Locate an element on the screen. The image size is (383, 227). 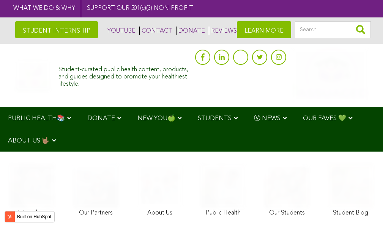
div: Student-curated public health content, products, and guides designed to promote your healthiest l... is located at coordinates (125, 76).